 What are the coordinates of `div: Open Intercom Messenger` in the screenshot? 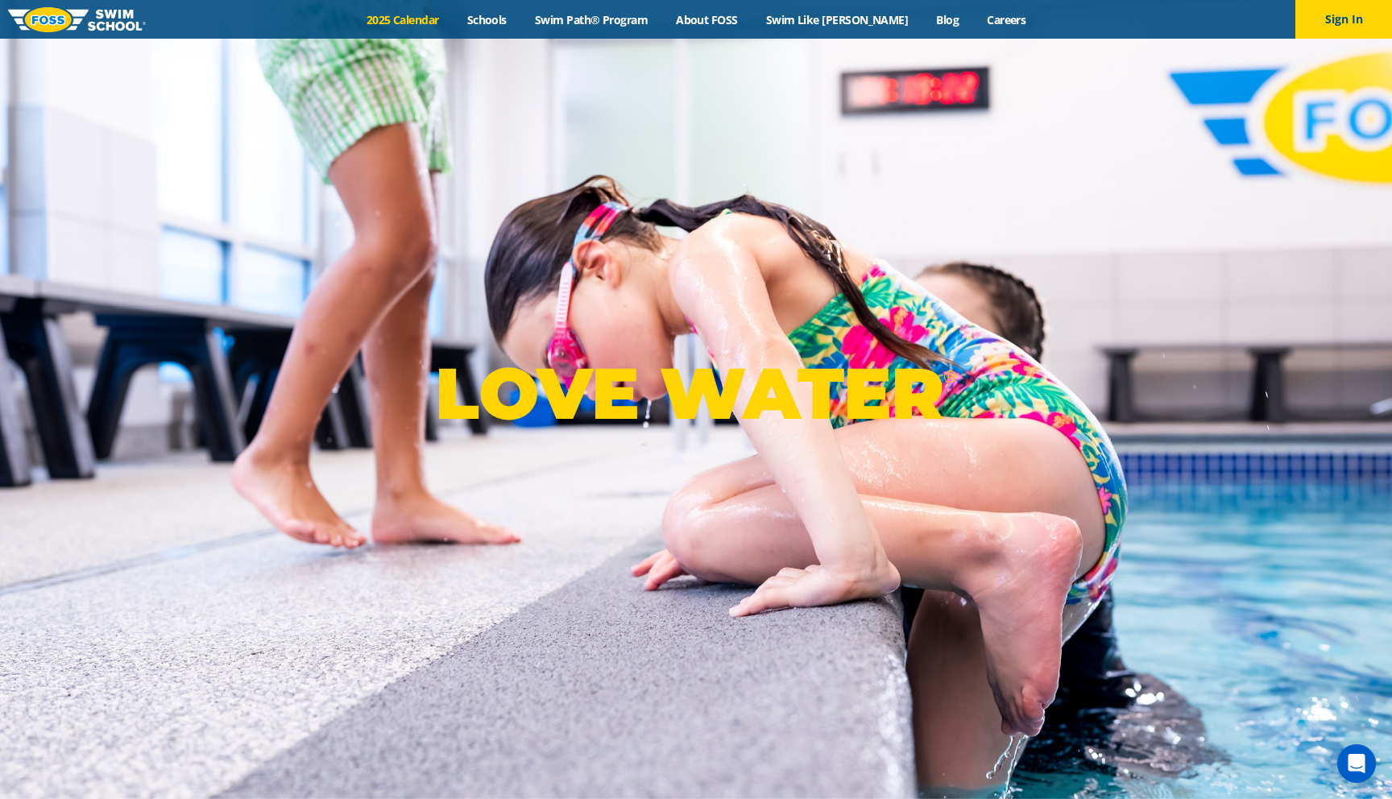 It's located at (1356, 764).